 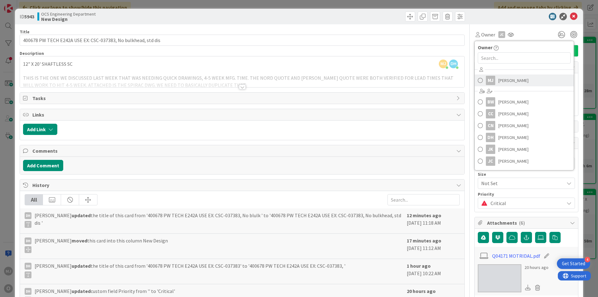 I want to click on input: type card name here..., so click(x=242, y=40).